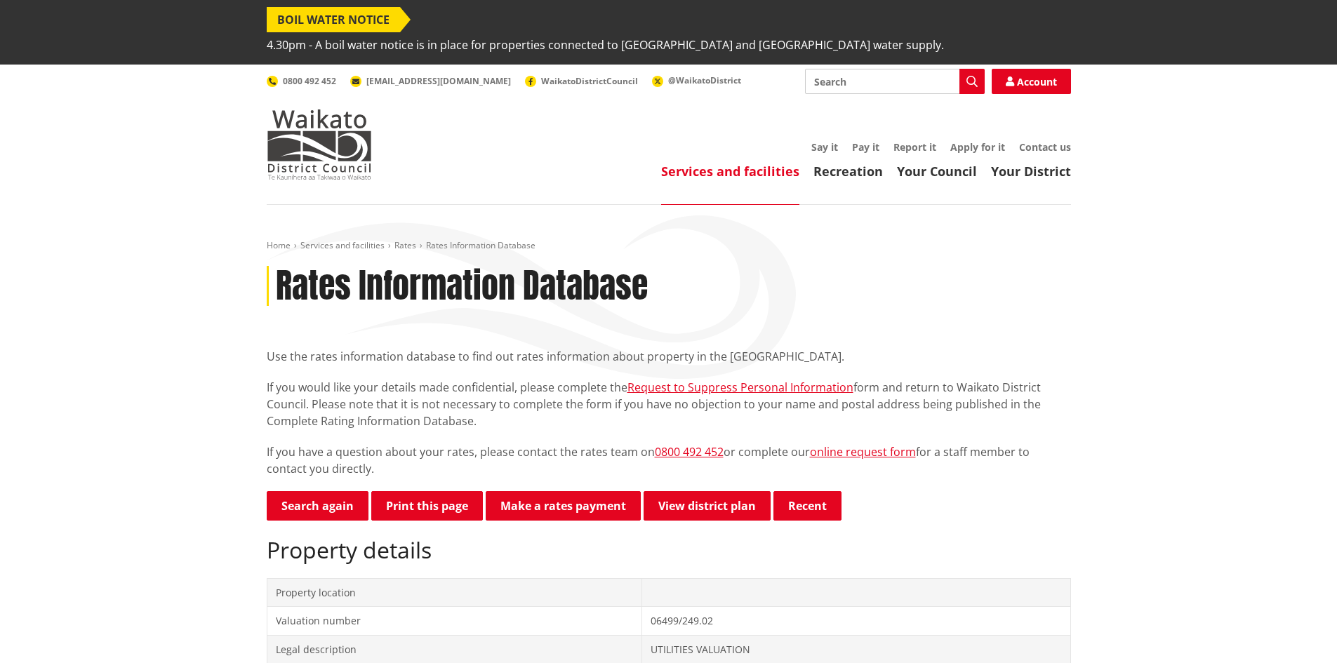 The width and height of the screenshot is (1337, 663). What do you see at coordinates (454, 592) in the screenshot?
I see `td: Property location` at bounding box center [454, 592].